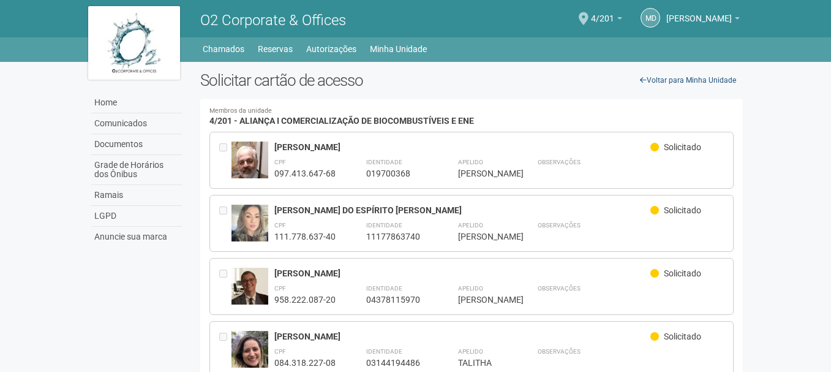 This screenshot has width=831, height=372. Describe the element at coordinates (483, 363) in the screenshot. I see `div: TALITHA` at that location.